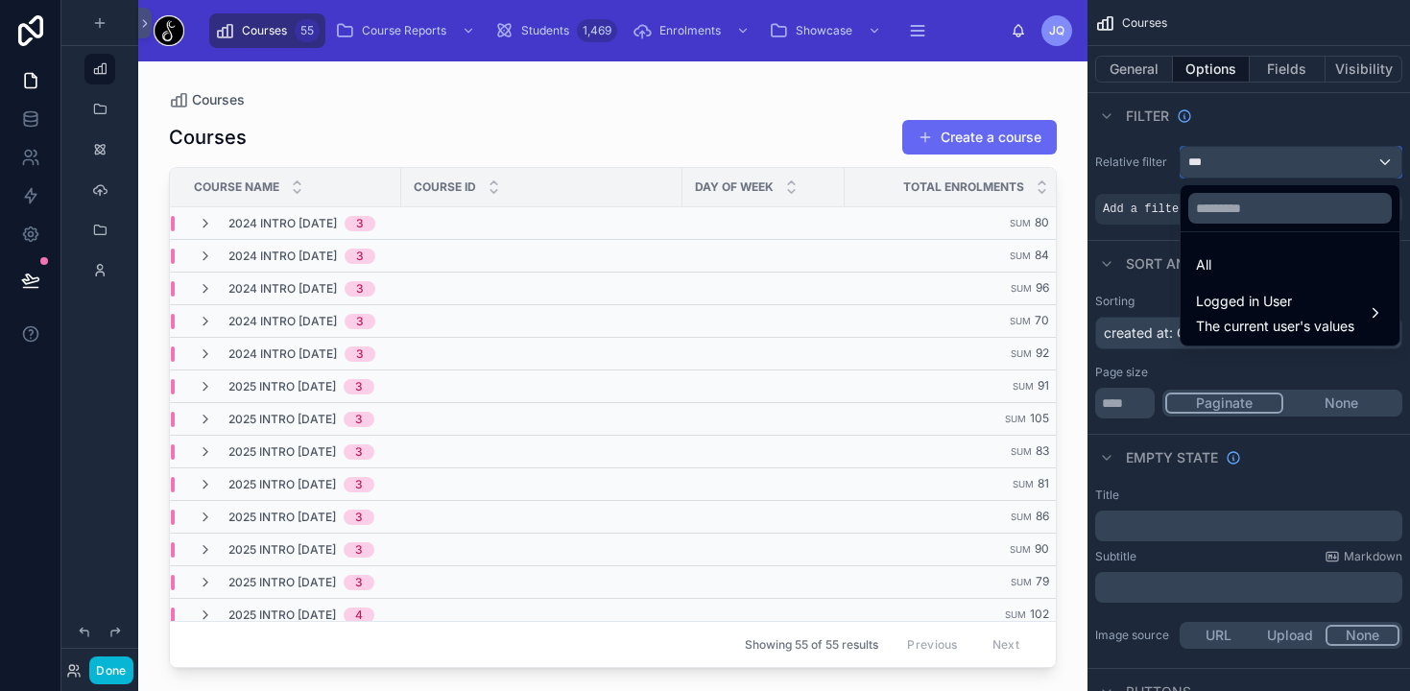  What do you see at coordinates (307, 31) in the screenshot?
I see `div: 55` at bounding box center [307, 31].